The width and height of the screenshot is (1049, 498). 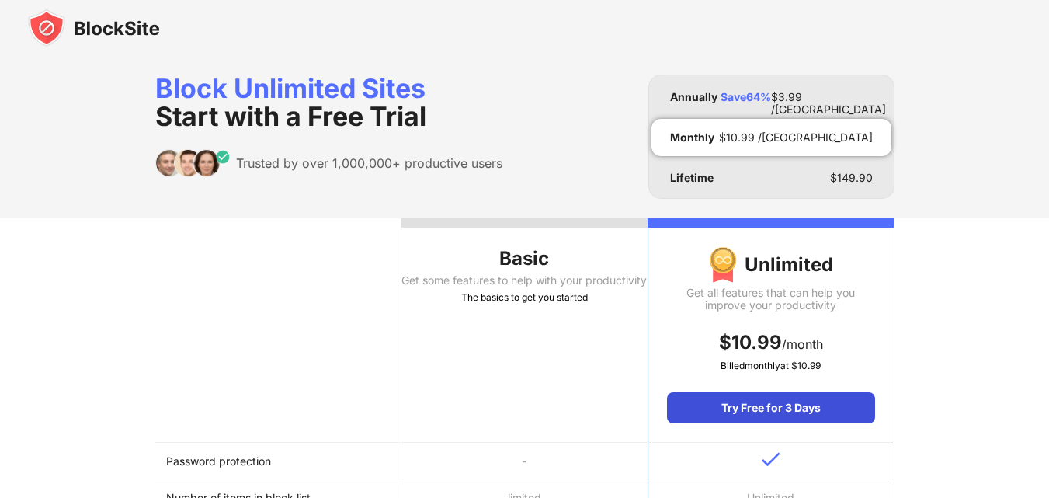 What do you see at coordinates (692, 178) in the screenshot?
I see `div: Lifetime` at bounding box center [692, 178].